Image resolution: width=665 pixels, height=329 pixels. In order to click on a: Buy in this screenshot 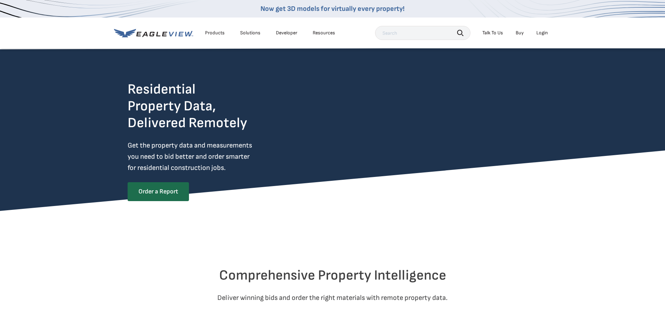, I will do `click(519, 33)`.